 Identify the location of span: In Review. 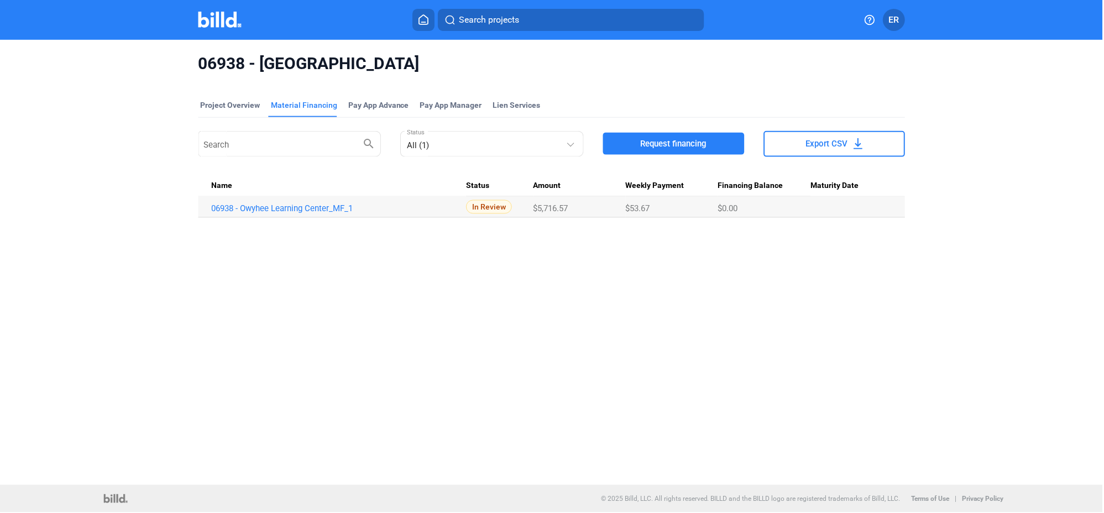
(489, 207).